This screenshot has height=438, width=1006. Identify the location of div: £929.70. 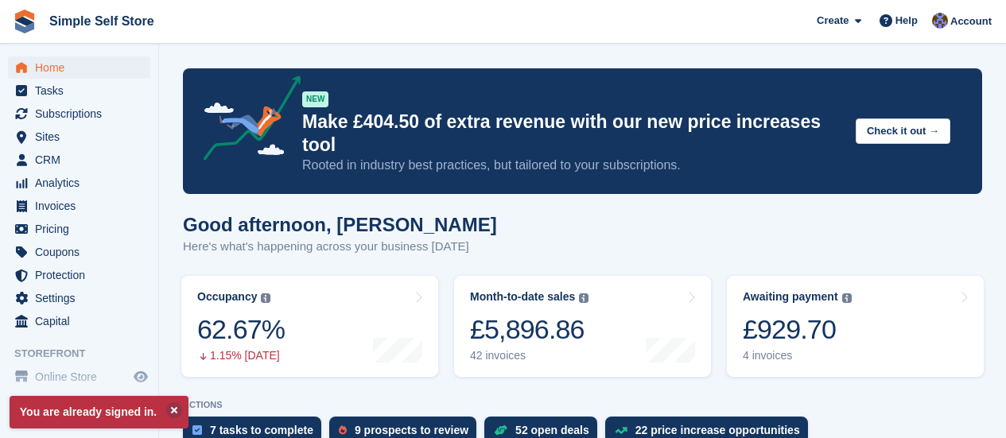
(797, 329).